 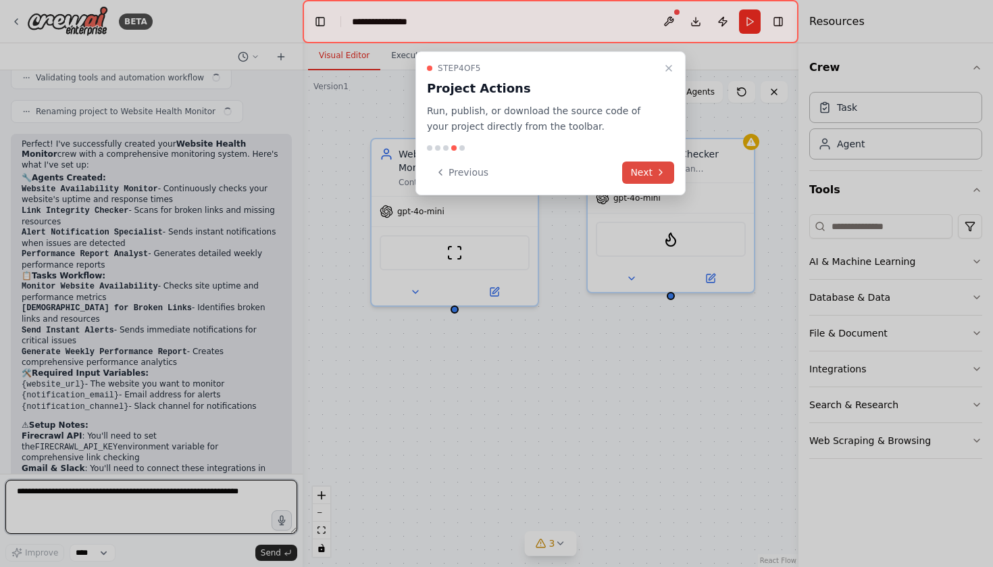 I want to click on p: Run, publish, or download the source code of your project directly from the toolbar., so click(x=542, y=119).